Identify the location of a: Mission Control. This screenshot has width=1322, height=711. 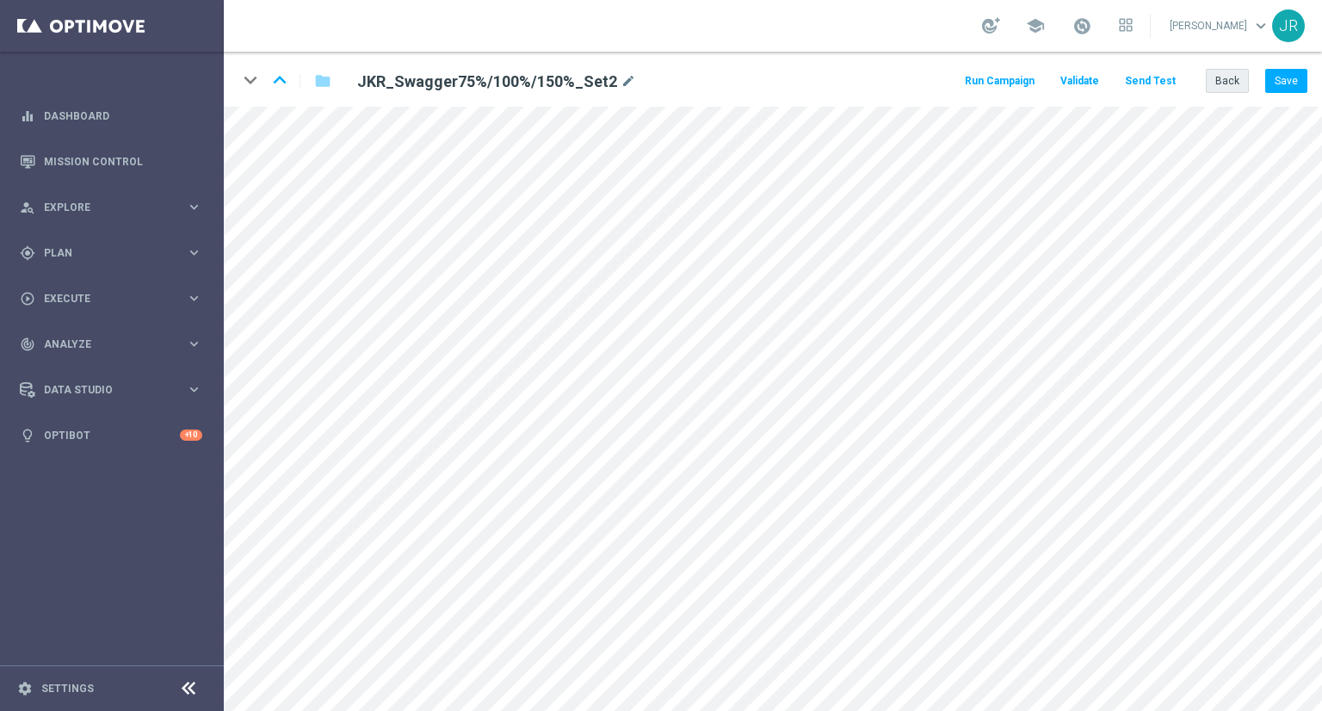
(123, 161).